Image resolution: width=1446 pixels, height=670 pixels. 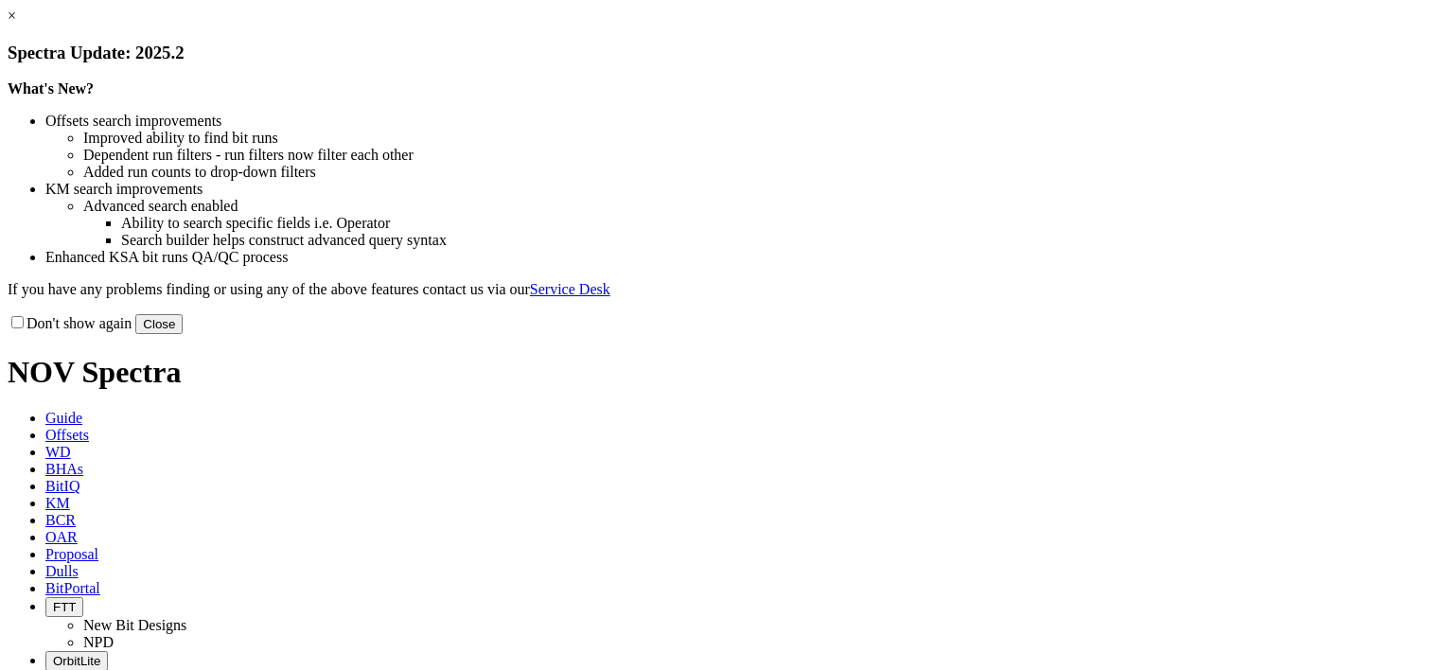 What do you see at coordinates (64, 607) in the screenshot?
I see `span: FTT` at bounding box center [64, 607].